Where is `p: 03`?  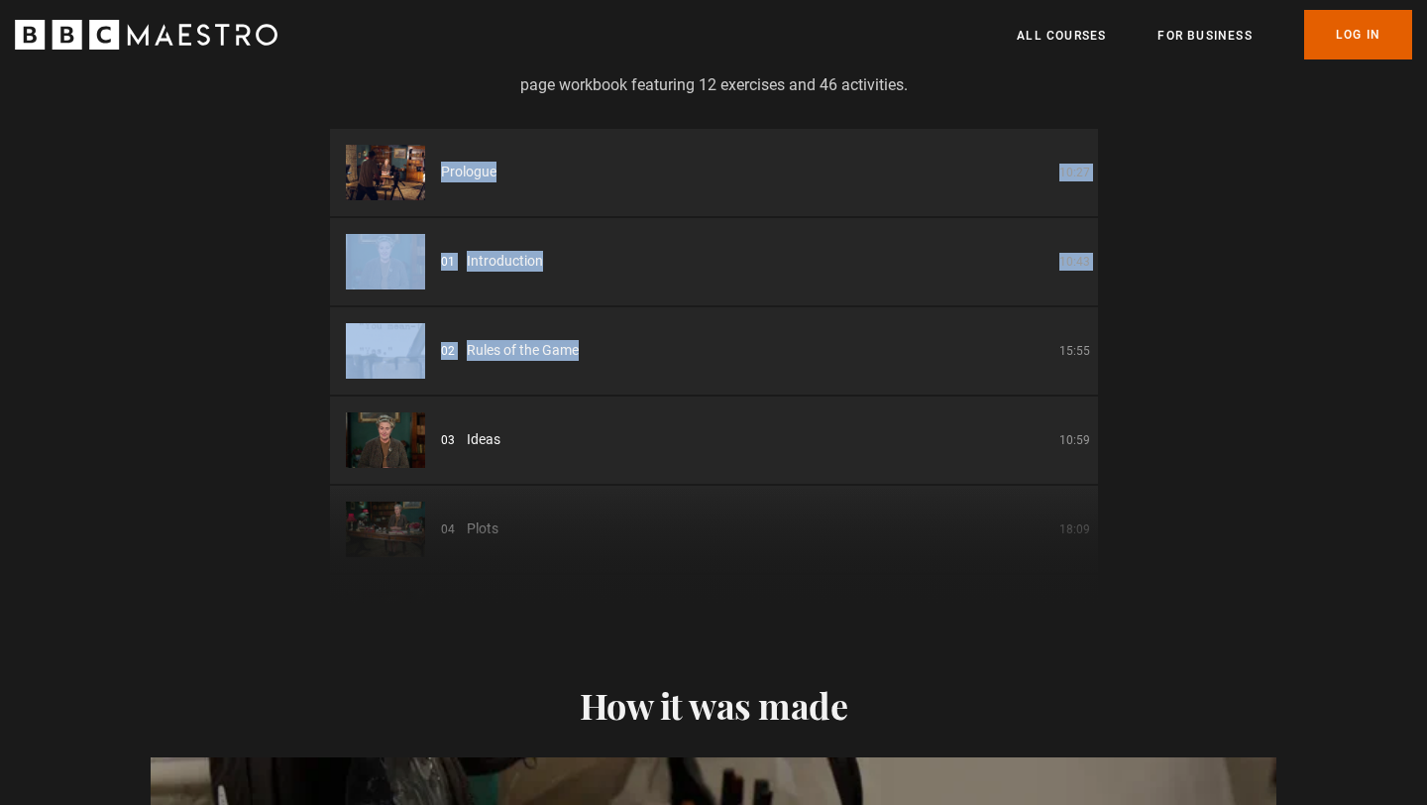
p: 03 is located at coordinates (448, 440).